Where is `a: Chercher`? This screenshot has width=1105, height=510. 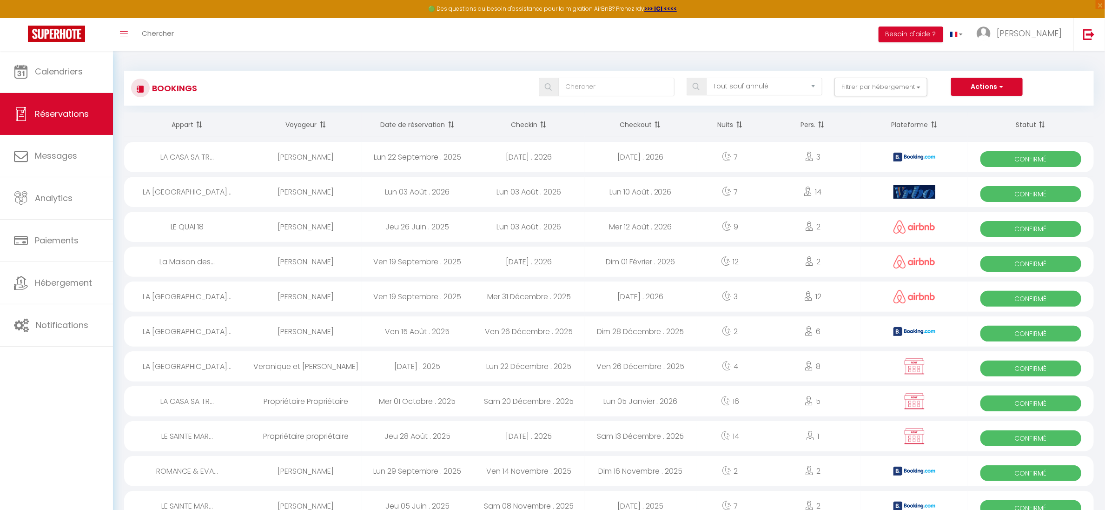
a: Chercher is located at coordinates (158, 34).